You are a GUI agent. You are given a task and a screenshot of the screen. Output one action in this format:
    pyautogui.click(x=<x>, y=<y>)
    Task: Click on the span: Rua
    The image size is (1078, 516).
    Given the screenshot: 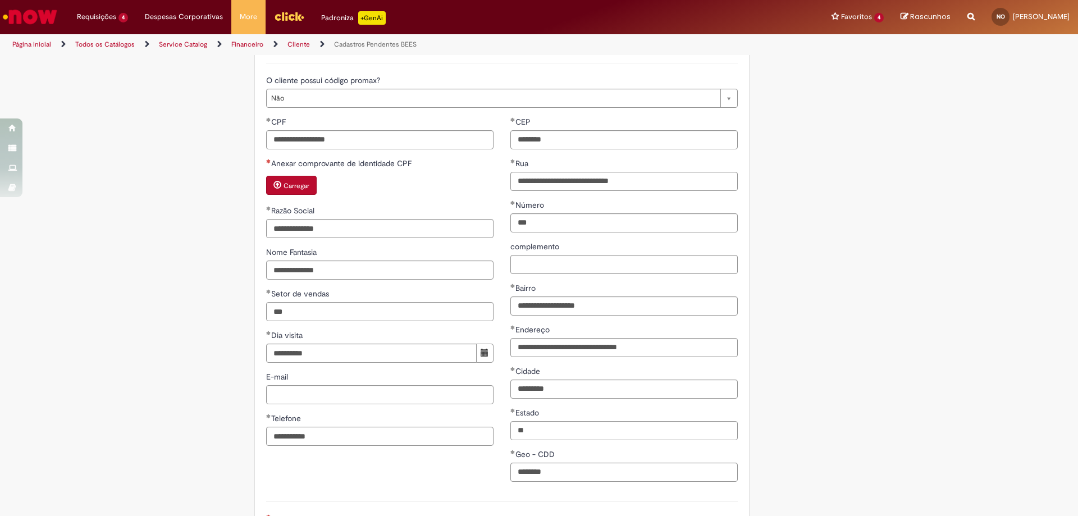 What is the action you would take?
    pyautogui.click(x=523, y=163)
    